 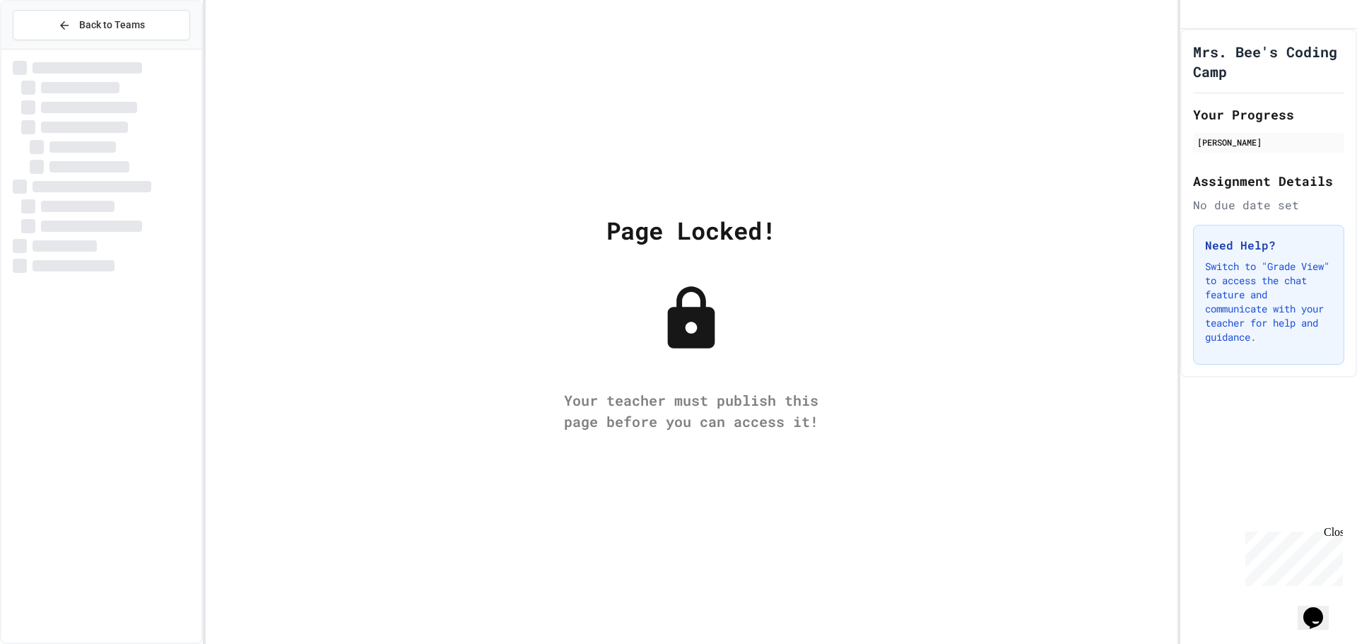 I want to click on div: Chat with us now!Close, so click(x=52, y=47).